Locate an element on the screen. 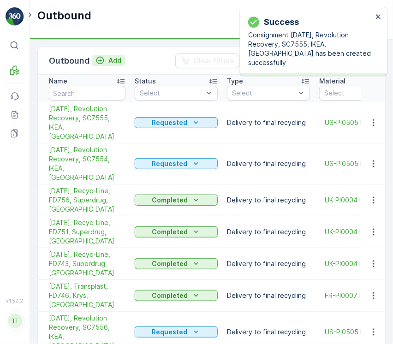 Image resolution: width=393 pixels, height=344 pixels. p: Material is located at coordinates (332, 81).